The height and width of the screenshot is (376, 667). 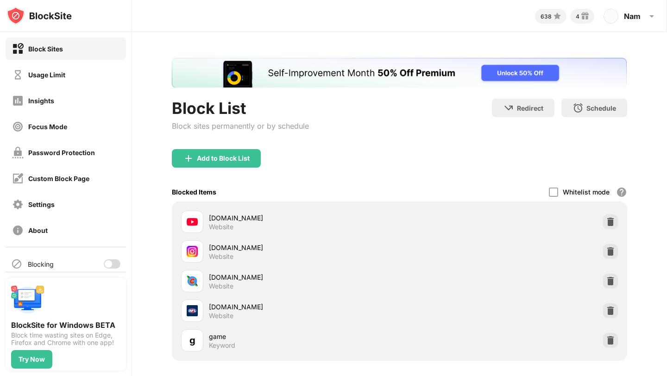 What do you see at coordinates (41, 101) in the screenshot?
I see `div: Insights` at bounding box center [41, 101].